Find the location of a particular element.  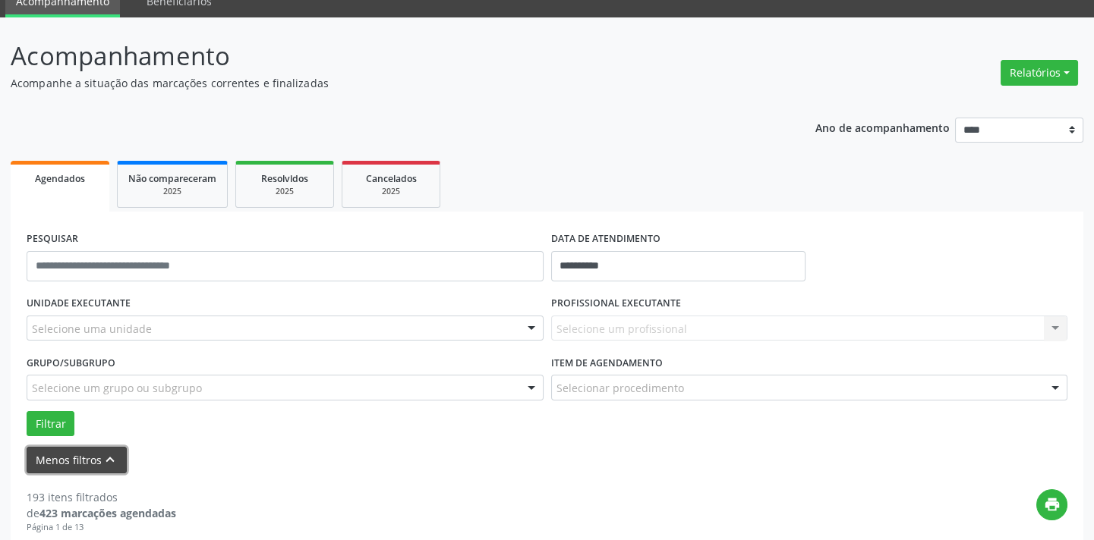

label: PROFISSIONAL EXECUTANTE is located at coordinates (615, 304).